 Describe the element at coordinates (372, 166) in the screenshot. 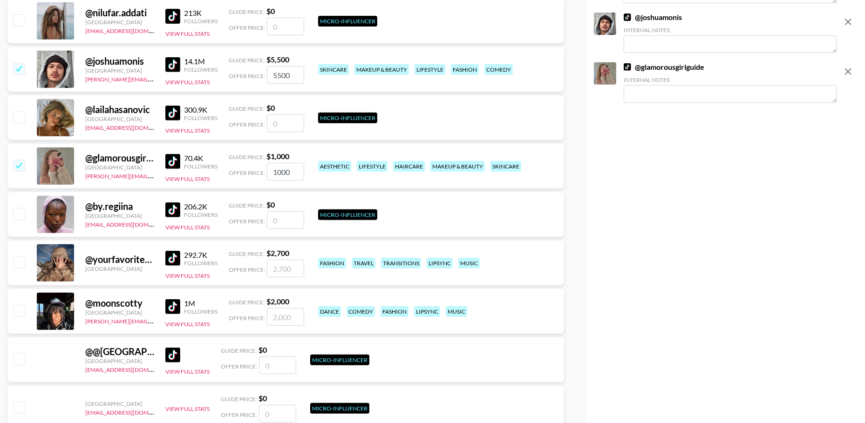

I see `div: lifestyle` at that location.